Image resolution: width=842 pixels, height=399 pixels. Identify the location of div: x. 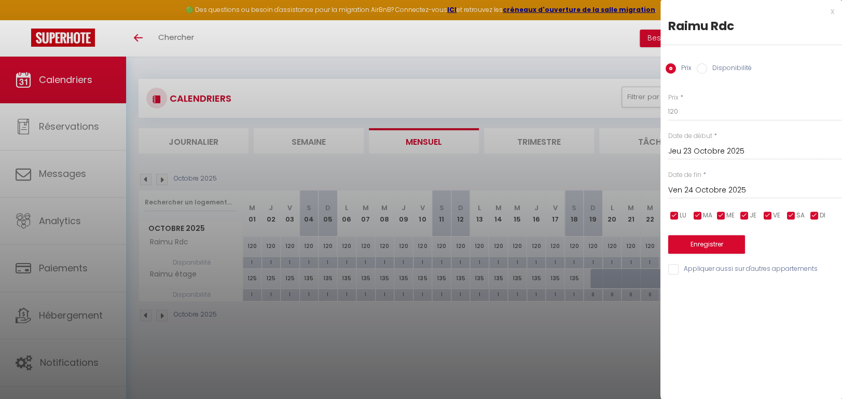
(747, 11).